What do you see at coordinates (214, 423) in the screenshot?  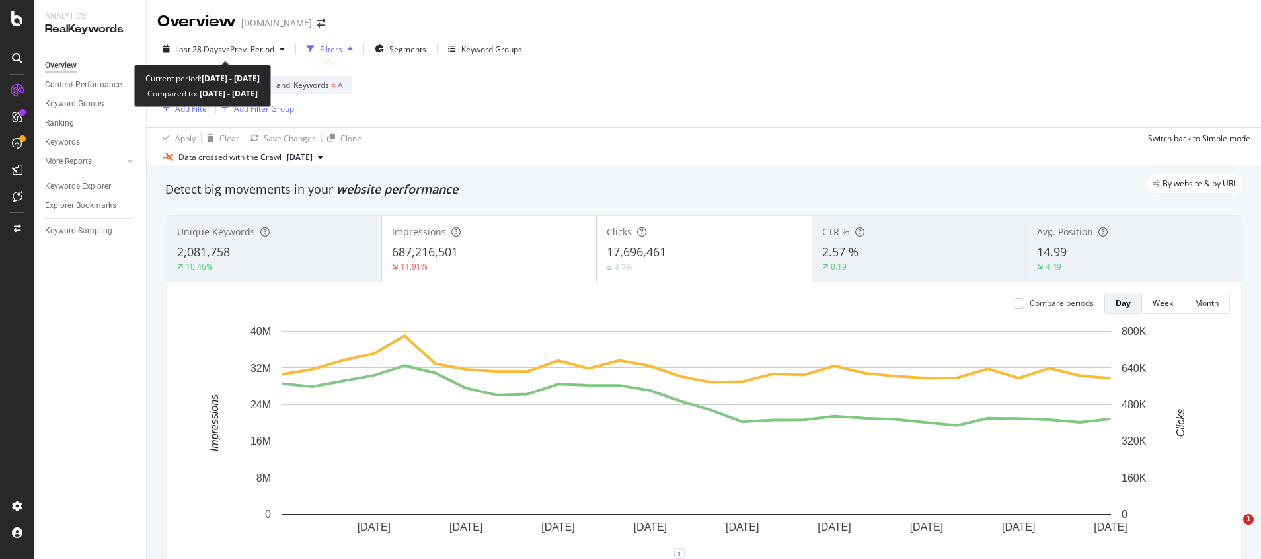 I see `text: Impressions` at bounding box center [214, 423].